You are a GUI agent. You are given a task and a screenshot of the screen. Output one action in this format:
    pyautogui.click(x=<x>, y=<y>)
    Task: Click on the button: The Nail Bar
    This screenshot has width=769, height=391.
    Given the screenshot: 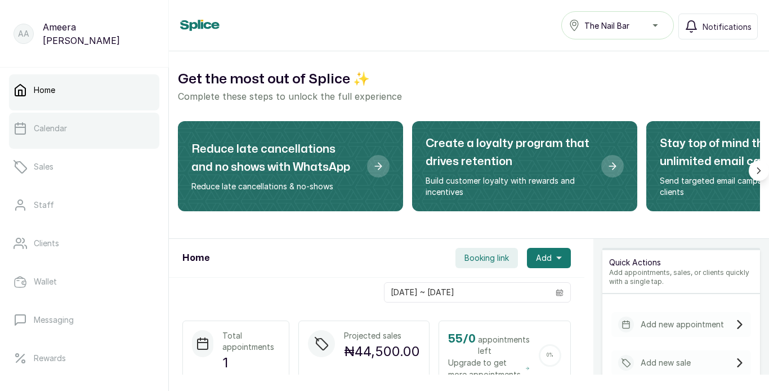 What is the action you would take?
    pyautogui.click(x=617, y=25)
    